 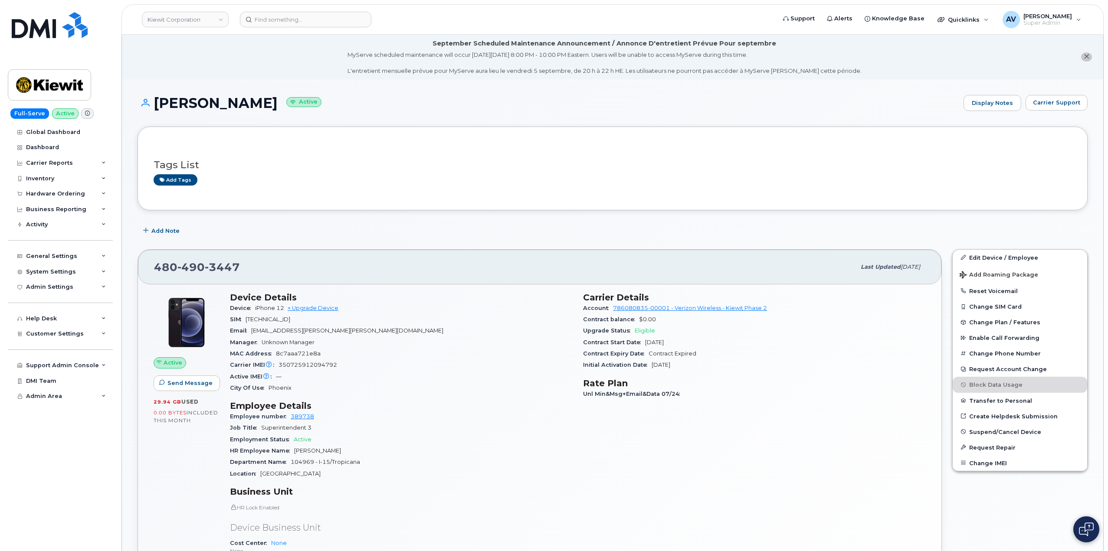 I want to click on h3: Employee Details, so click(x=401, y=406).